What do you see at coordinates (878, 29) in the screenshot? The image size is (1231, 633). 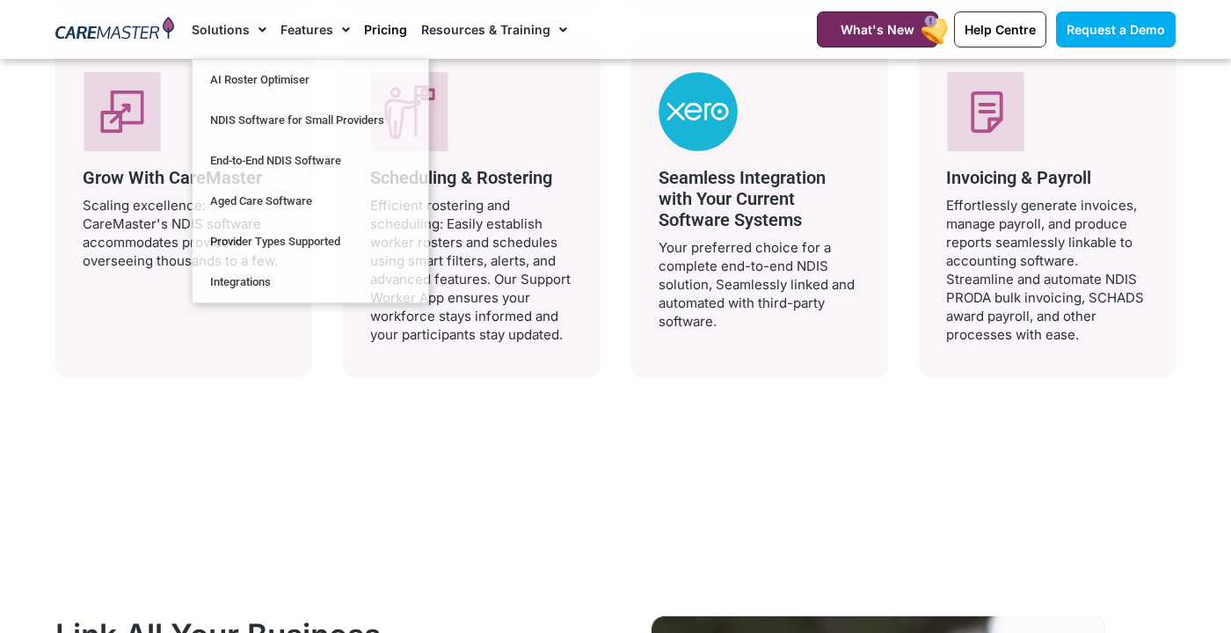 I see `a: What's New` at bounding box center [878, 29].